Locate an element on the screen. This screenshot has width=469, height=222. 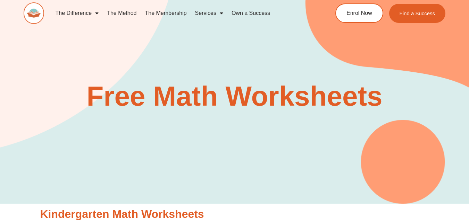
span: Find a Success is located at coordinates (417, 13).